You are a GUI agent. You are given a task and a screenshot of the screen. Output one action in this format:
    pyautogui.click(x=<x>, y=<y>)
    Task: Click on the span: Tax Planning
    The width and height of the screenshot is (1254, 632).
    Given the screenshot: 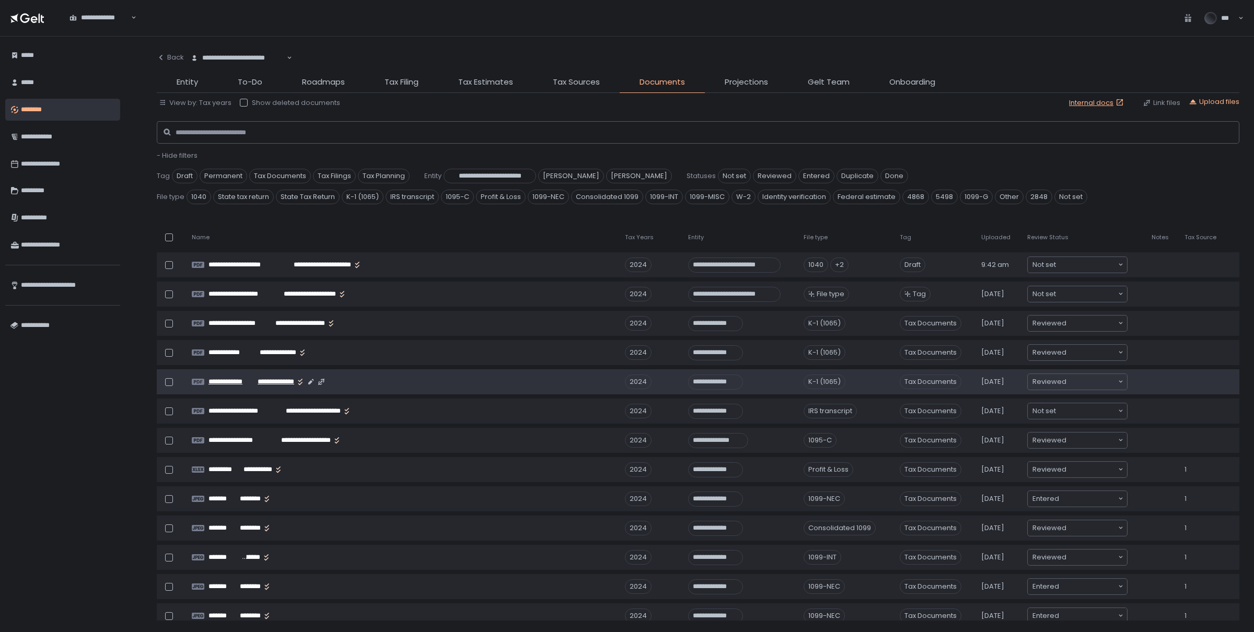 What is the action you would take?
    pyautogui.click(x=384, y=176)
    